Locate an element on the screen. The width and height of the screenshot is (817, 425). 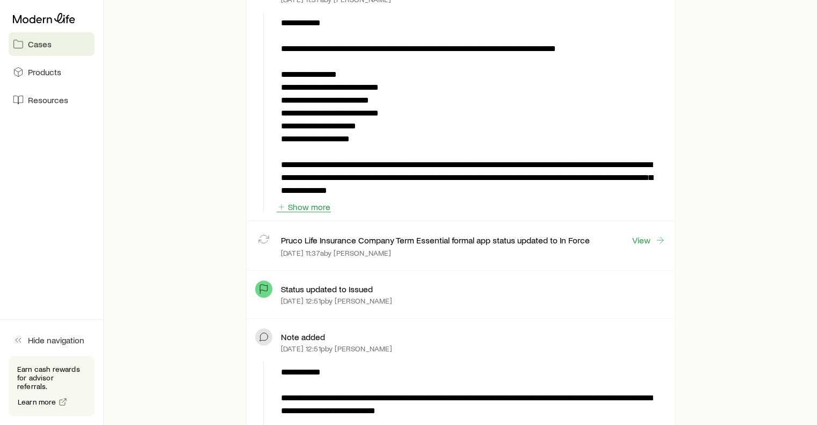
a: Products is located at coordinates (52, 72).